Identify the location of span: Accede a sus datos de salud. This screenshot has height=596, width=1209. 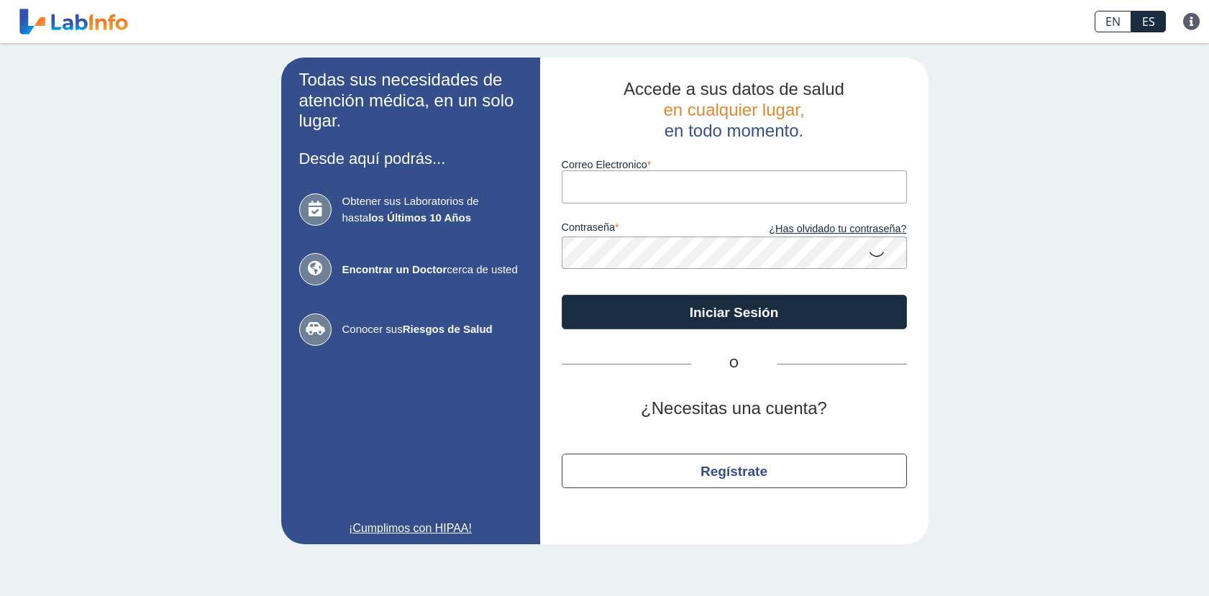
(733, 88).